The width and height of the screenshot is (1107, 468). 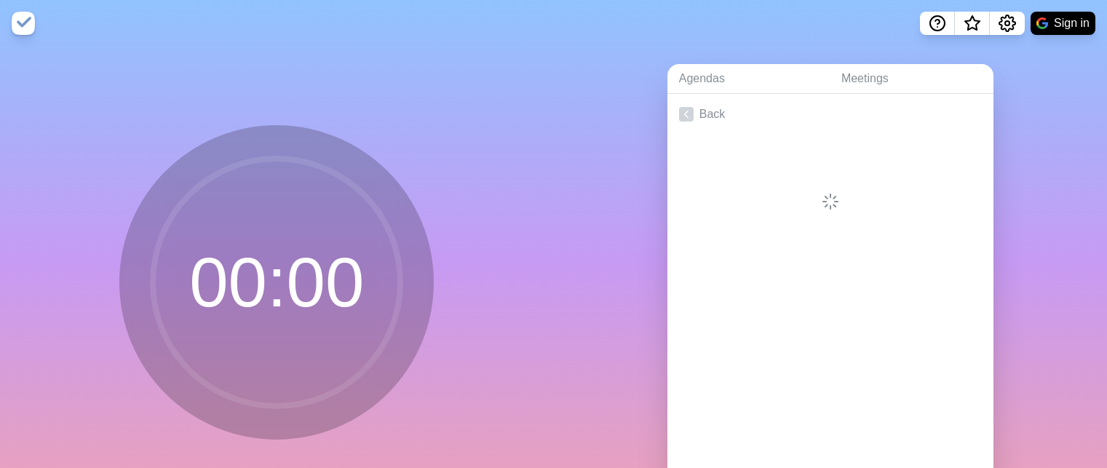 What do you see at coordinates (1042, 23) in the screenshot?
I see `img: google logo` at bounding box center [1042, 23].